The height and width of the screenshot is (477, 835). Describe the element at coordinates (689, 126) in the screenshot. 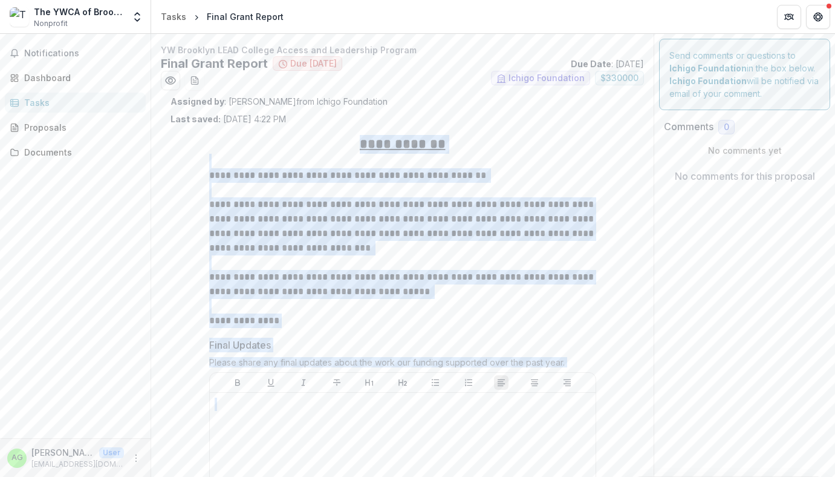

I see `h2: Comments` at that location.